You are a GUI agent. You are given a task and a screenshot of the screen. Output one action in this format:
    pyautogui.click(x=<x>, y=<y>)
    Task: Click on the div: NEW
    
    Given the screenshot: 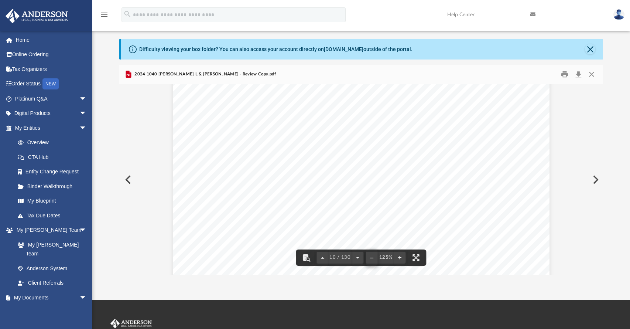 What is the action you would take?
    pyautogui.click(x=51, y=84)
    